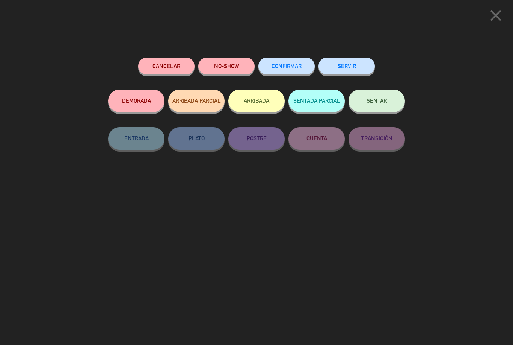 The image size is (513, 345). Describe the element at coordinates (257, 101) in the screenshot. I see `button: ARRIBADA` at that location.